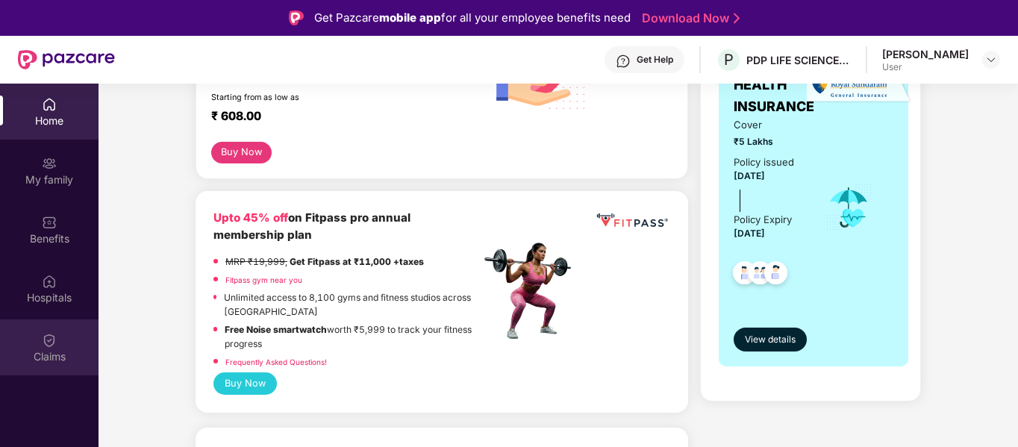 The image size is (1018, 447). I want to click on a: Frequently Asked Questions!, so click(276, 362).